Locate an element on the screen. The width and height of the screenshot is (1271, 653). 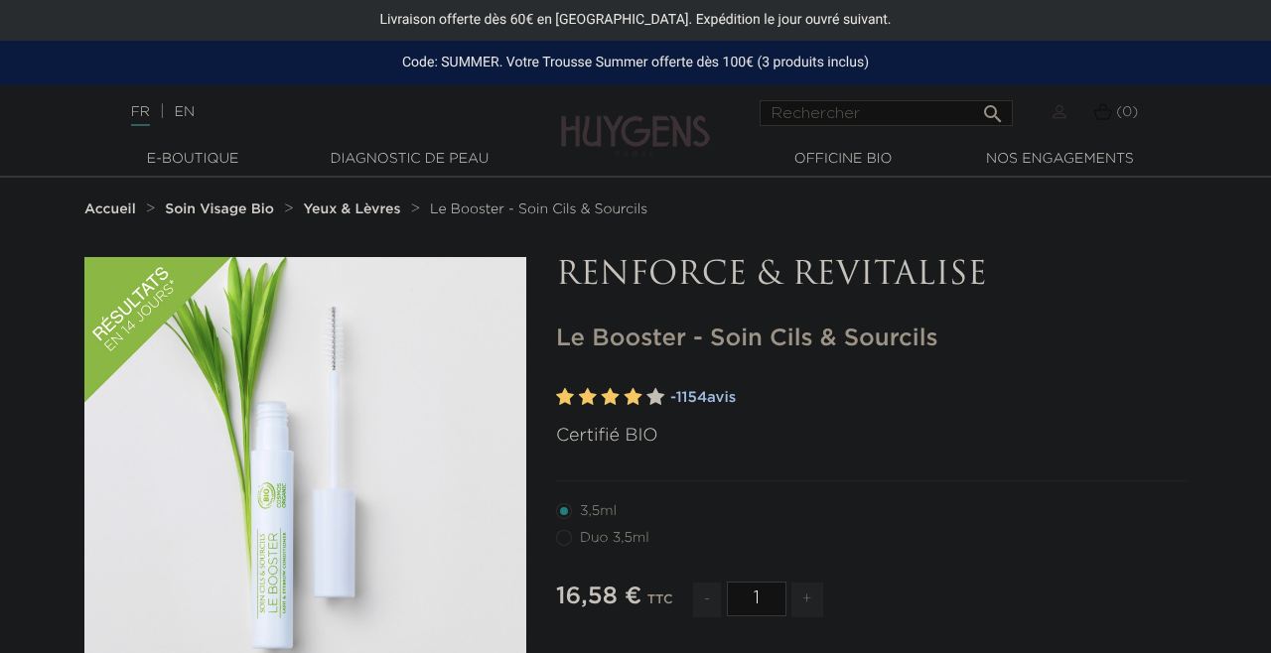
a: Nos engagements is located at coordinates (1059, 159).